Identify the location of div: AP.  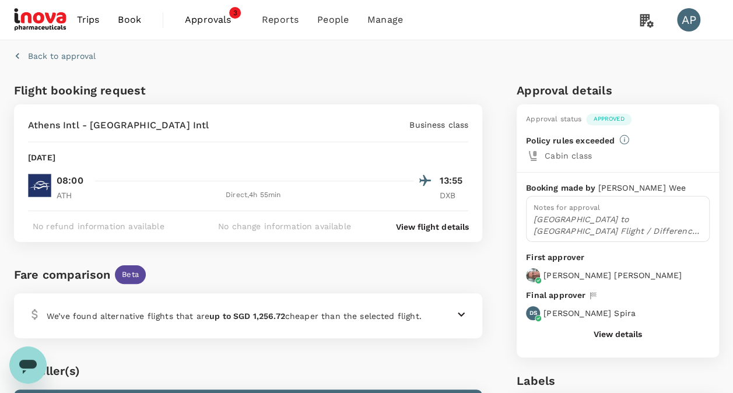
(688, 20).